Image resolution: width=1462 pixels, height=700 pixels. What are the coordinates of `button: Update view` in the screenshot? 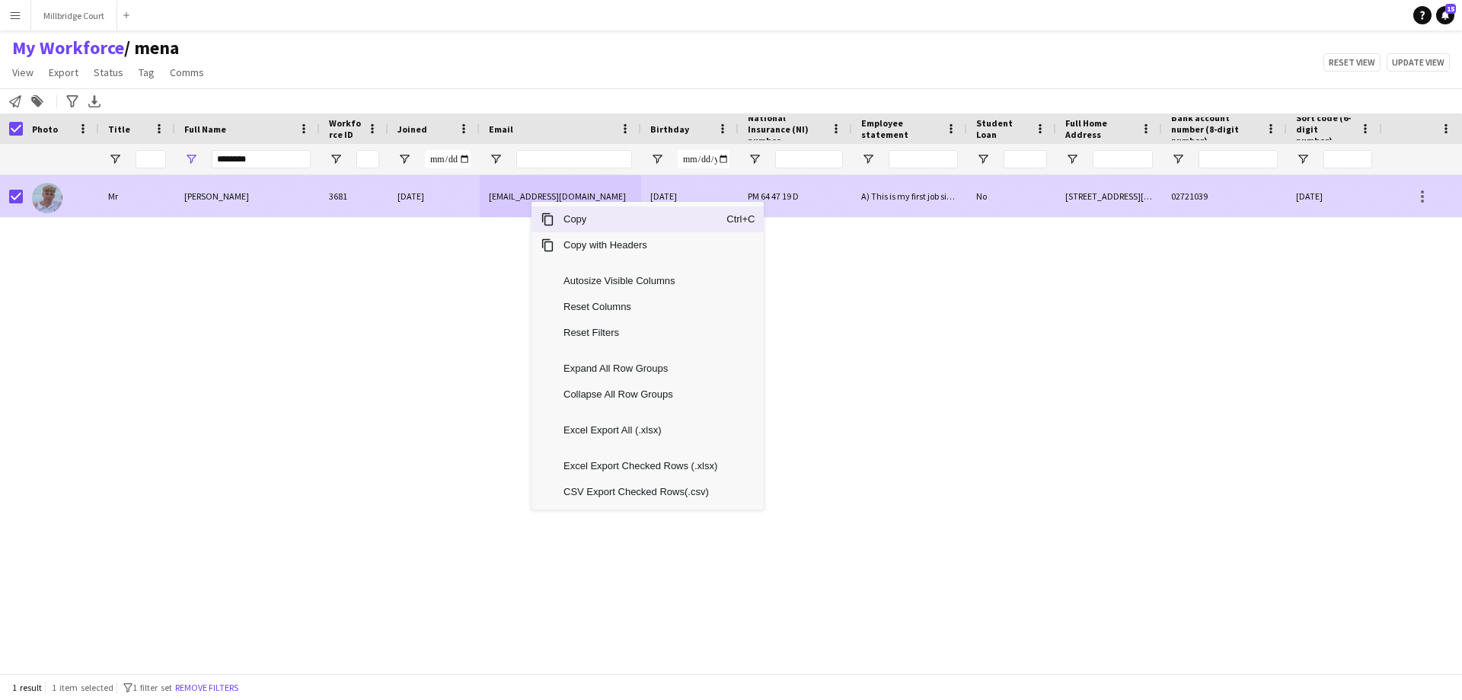 It's located at (1418, 62).